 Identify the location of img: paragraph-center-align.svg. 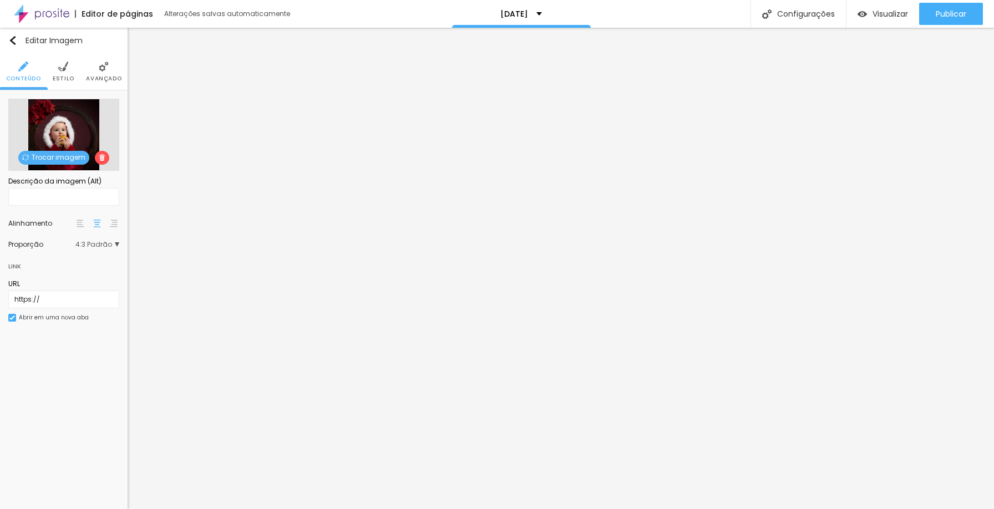
(97, 223).